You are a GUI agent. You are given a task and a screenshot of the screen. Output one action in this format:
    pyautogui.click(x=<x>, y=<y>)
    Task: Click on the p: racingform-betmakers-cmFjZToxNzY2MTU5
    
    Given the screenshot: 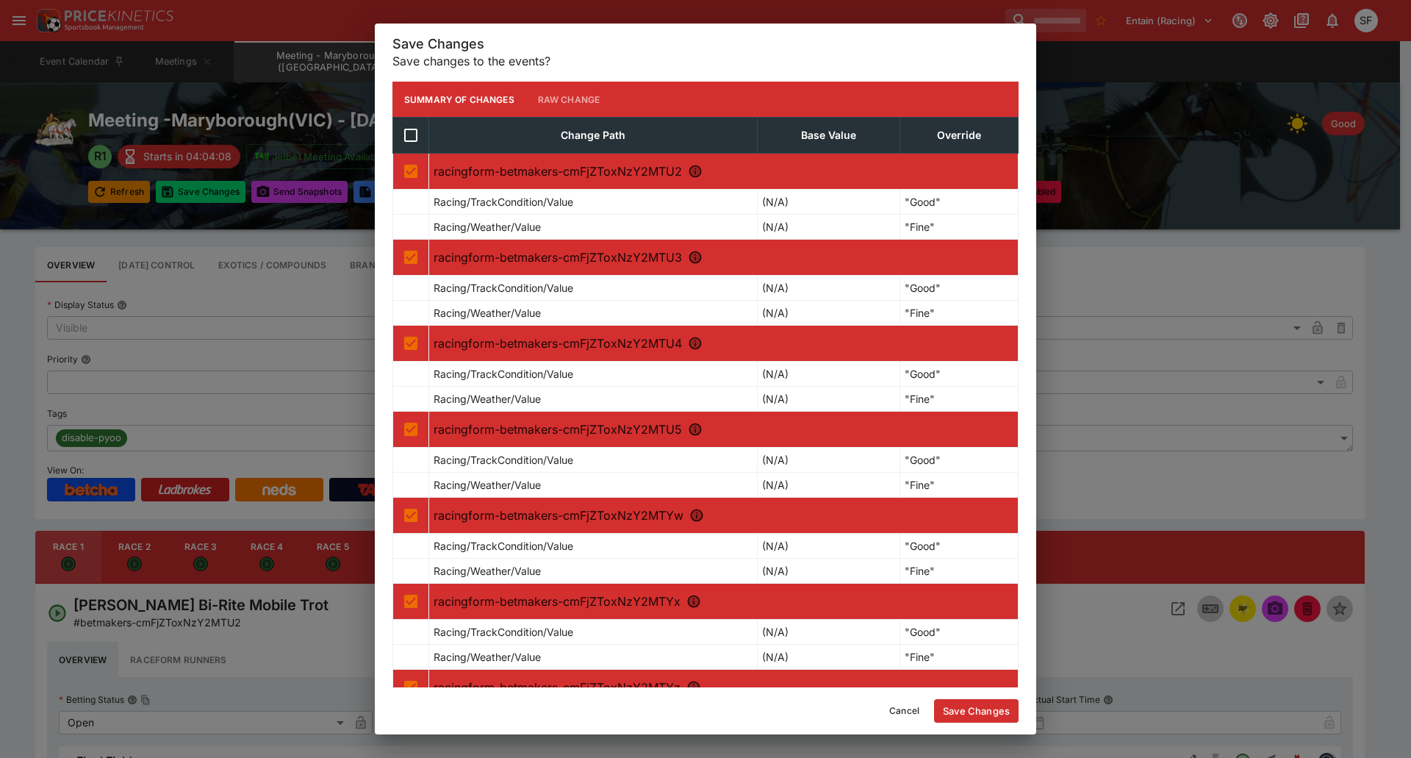 What is the action you would take?
    pyautogui.click(x=723, y=429)
    